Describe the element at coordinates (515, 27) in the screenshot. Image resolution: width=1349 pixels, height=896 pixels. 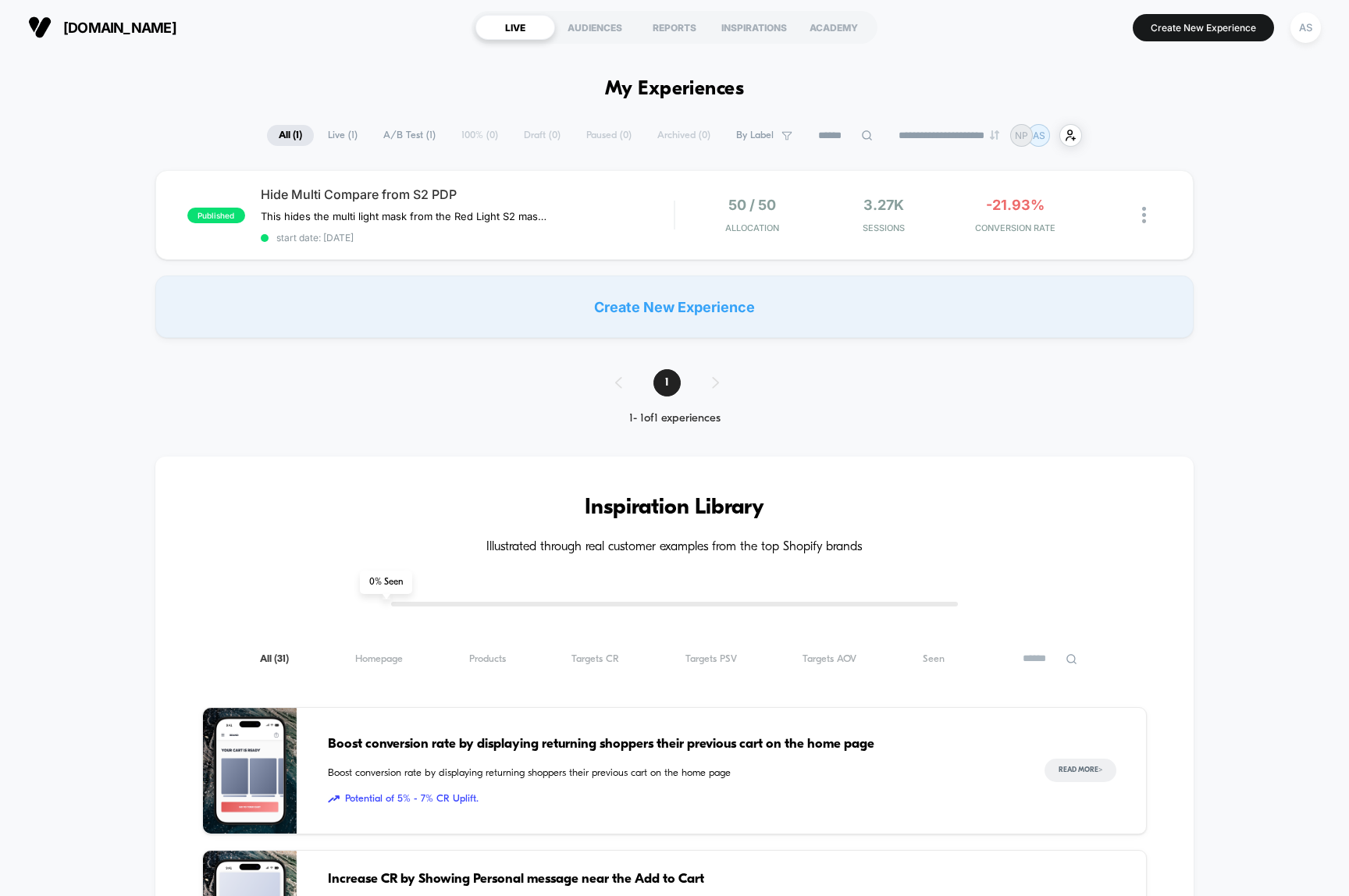
I see `div: LIVE` at that location.